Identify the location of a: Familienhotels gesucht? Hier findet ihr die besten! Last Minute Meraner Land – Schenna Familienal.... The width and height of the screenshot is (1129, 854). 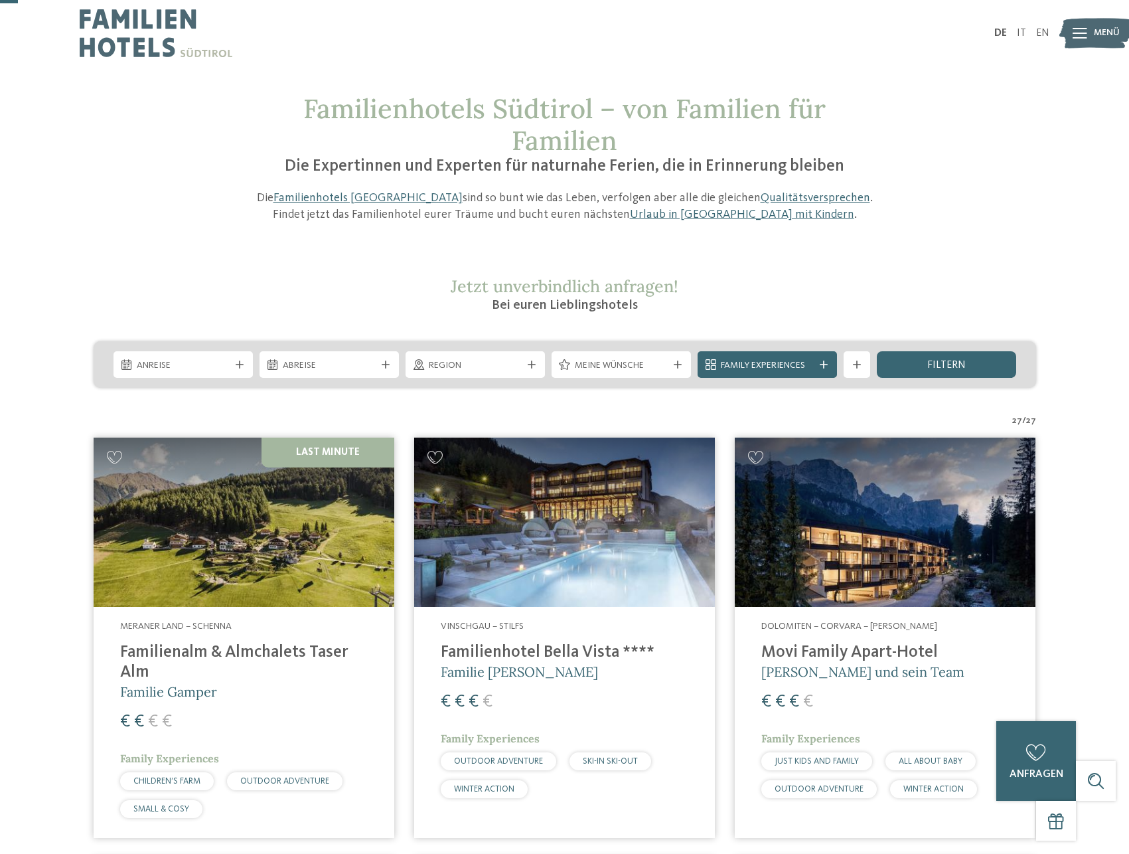
(244, 637).